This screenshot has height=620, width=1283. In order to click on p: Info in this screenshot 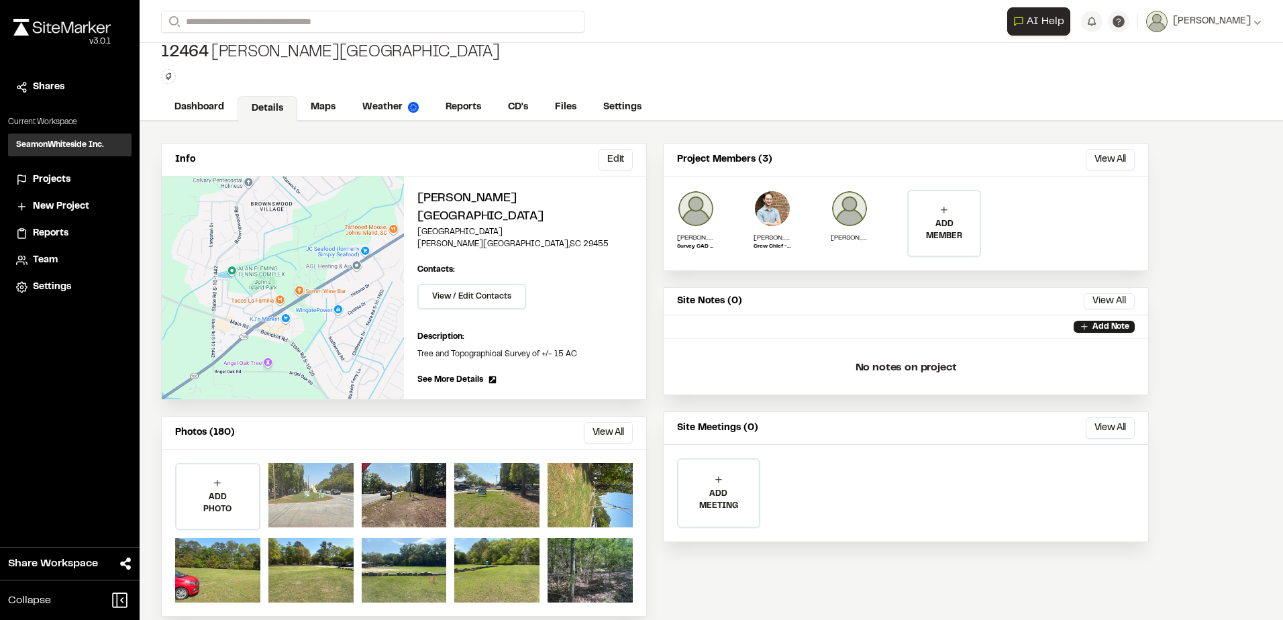, I will do `click(185, 160)`.